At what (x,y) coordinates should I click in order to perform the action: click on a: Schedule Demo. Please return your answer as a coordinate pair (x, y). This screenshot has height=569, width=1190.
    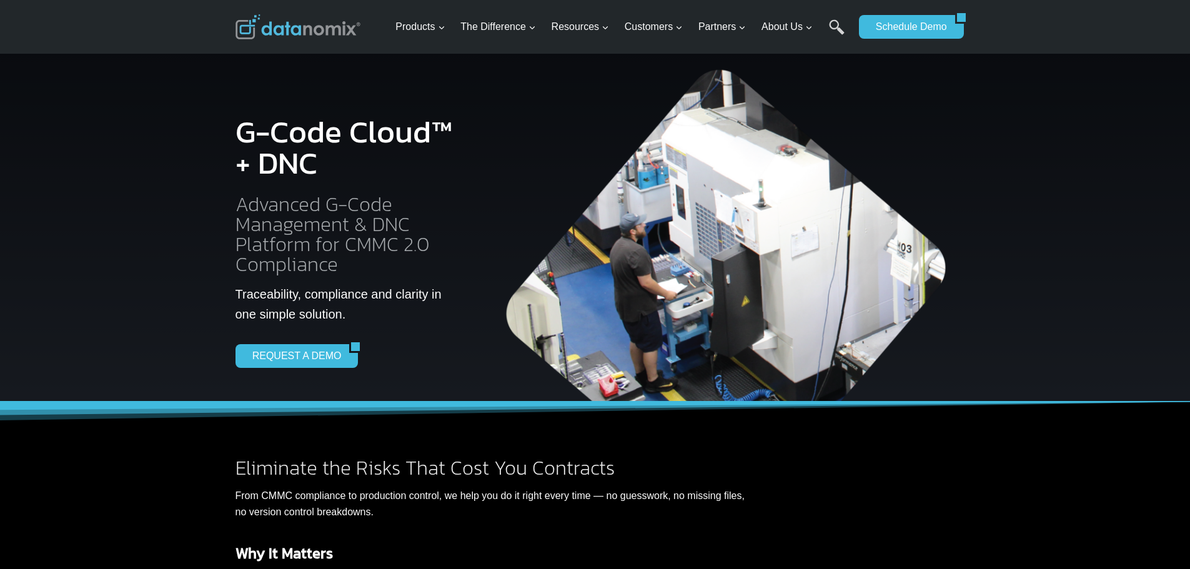
    Looking at the image, I should click on (907, 27).